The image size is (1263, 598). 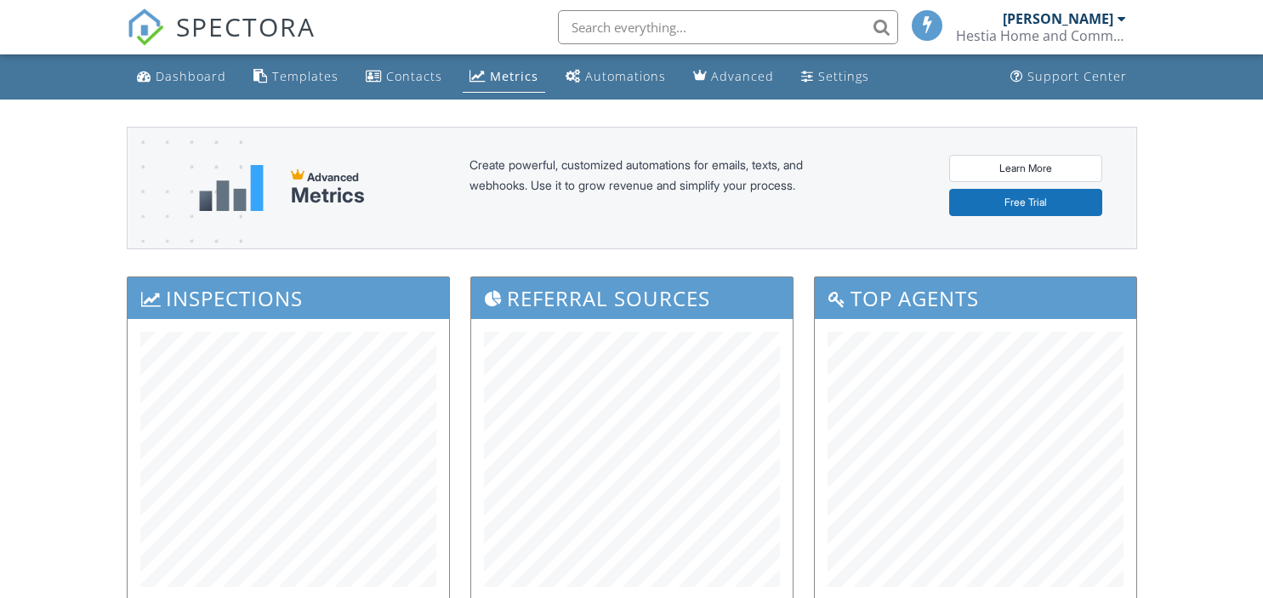 I want to click on div: Settings, so click(x=844, y=76).